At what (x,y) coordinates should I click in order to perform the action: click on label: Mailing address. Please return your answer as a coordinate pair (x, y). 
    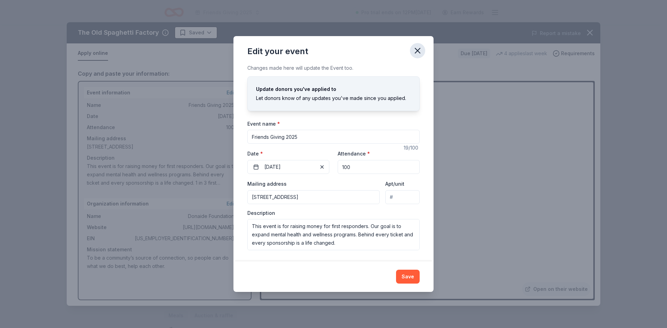
    Looking at the image, I should click on (267, 184).